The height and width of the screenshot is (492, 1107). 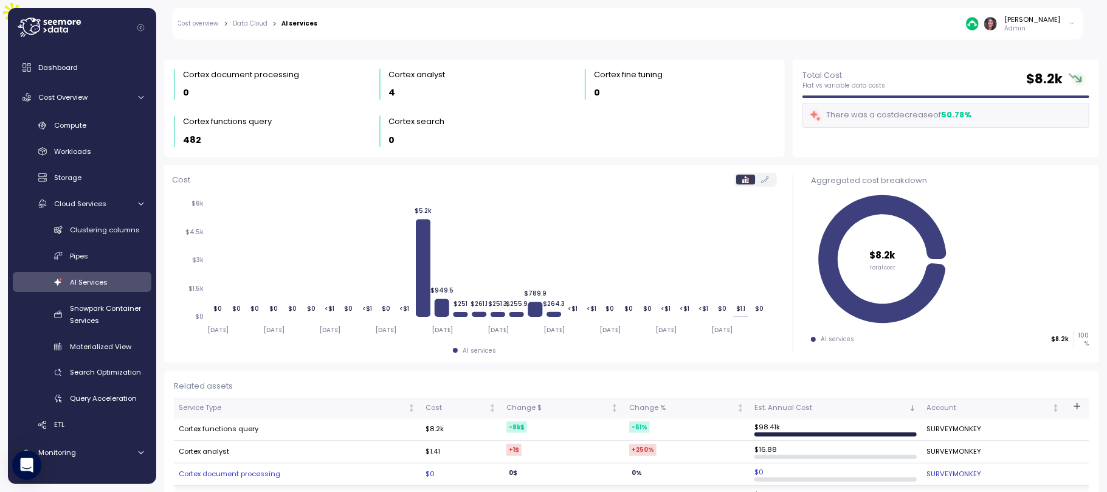 What do you see at coordinates (297, 474) in the screenshot?
I see `td: Cortex document processing` at bounding box center [297, 474].